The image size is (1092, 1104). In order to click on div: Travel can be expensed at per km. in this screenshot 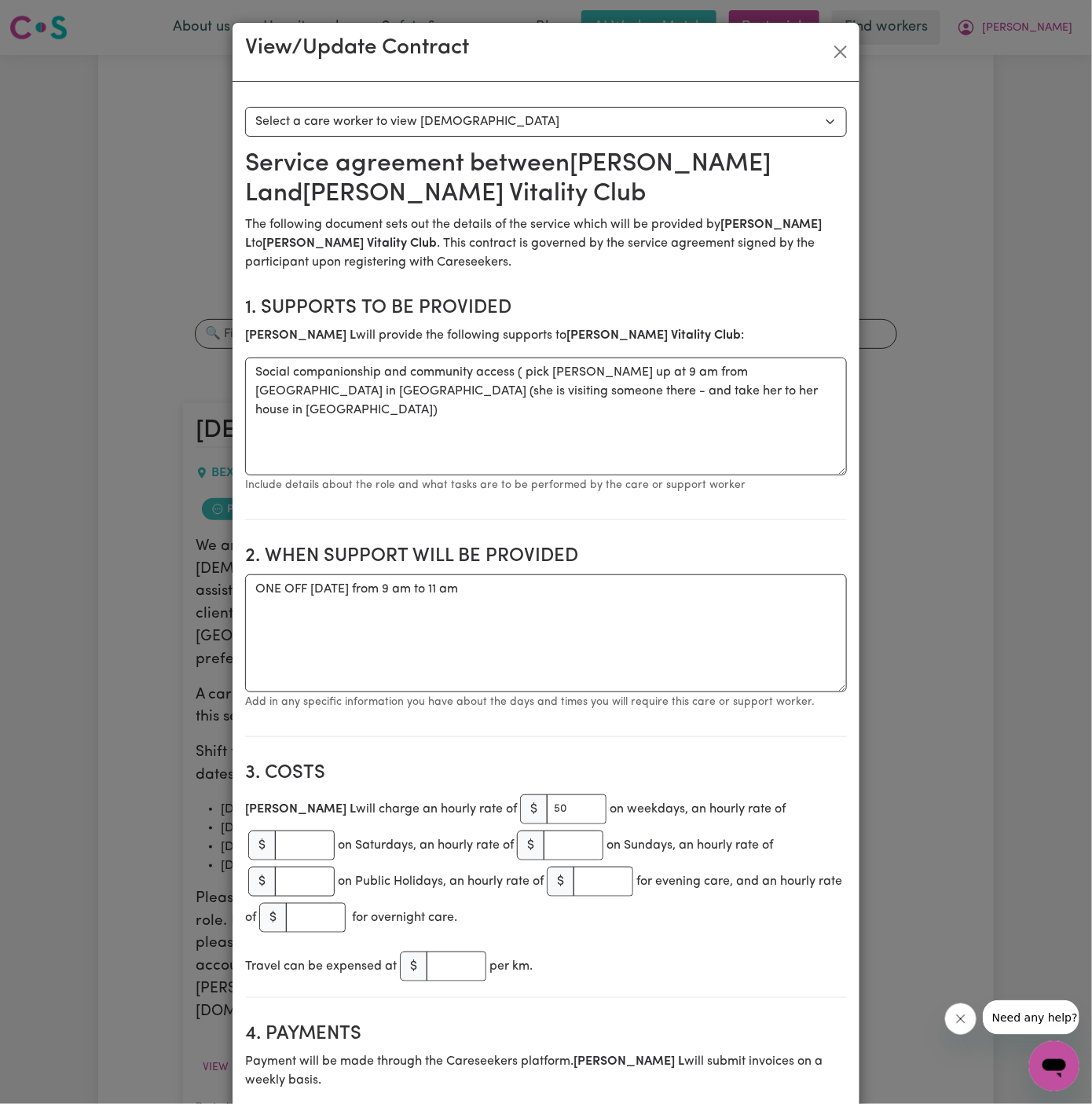, I will do `click(546, 966)`.